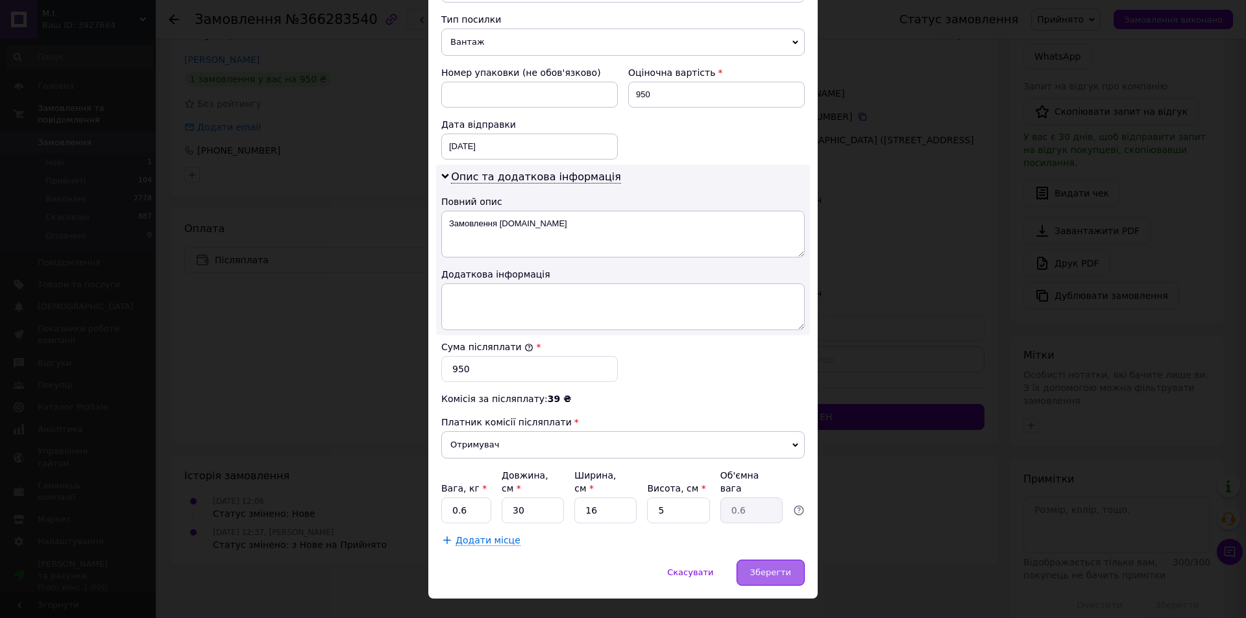 The image size is (1246, 618). Describe the element at coordinates (623, 42) in the screenshot. I see `span: Вантаж` at that location.